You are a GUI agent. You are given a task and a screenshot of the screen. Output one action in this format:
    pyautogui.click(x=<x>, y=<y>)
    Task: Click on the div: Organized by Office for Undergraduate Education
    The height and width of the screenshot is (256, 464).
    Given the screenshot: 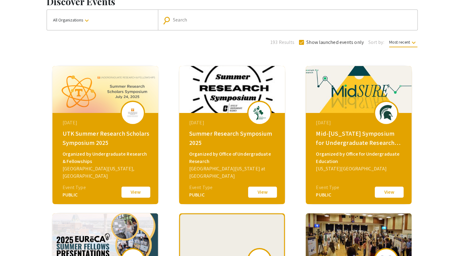 What is the action you would take?
    pyautogui.click(x=359, y=157)
    